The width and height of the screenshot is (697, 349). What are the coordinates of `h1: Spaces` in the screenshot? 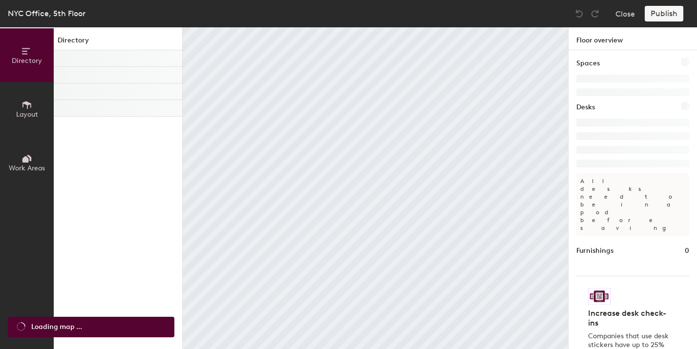 It's located at (588, 64).